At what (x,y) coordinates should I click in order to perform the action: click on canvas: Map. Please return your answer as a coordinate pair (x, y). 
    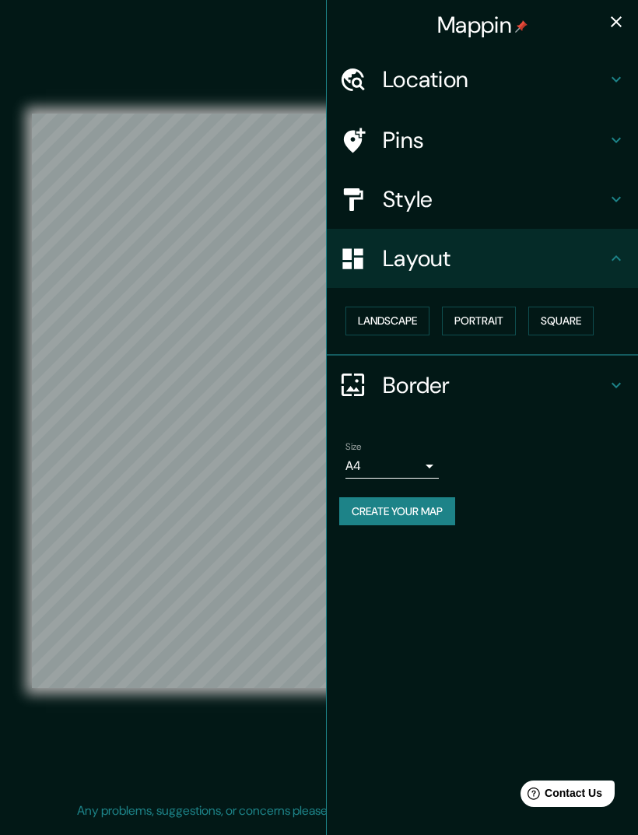
    Looking at the image, I should click on (319, 401).